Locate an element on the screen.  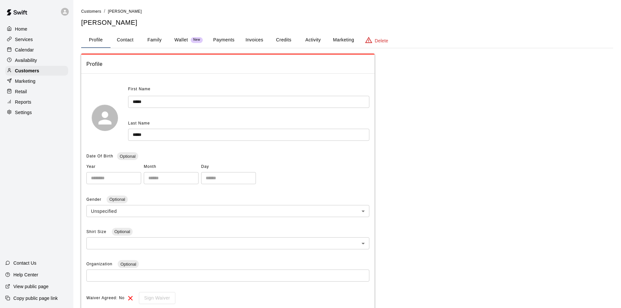
div: Customers is located at coordinates (36, 71).